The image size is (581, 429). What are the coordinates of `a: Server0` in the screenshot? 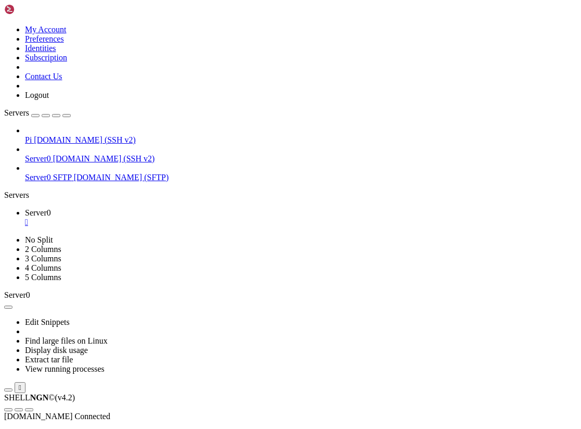 It's located at (301, 218).